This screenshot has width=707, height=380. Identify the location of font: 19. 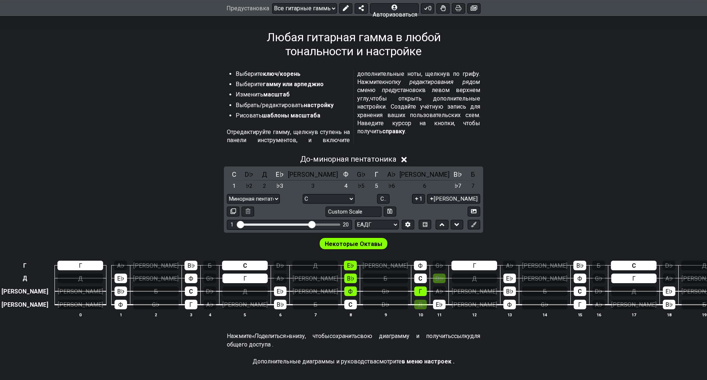
(704, 315).